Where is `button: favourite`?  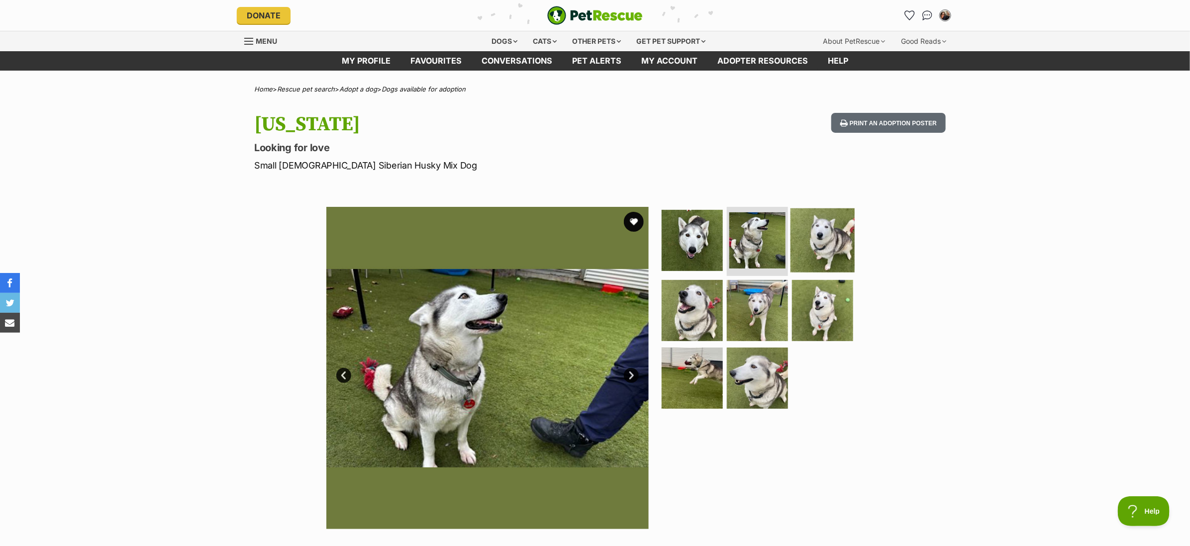 button: favourite is located at coordinates (634, 222).